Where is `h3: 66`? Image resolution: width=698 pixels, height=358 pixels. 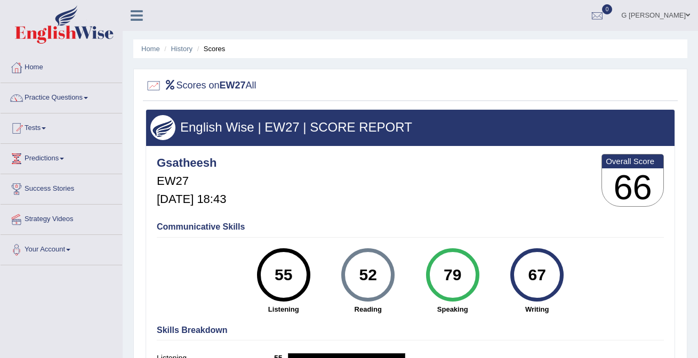 h3: 66 is located at coordinates (632, 188).